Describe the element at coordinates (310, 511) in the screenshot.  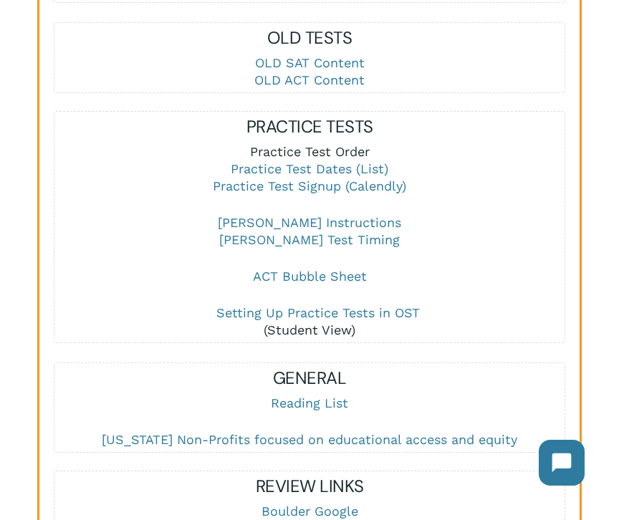
I see `a: Boulder Google` at that location.